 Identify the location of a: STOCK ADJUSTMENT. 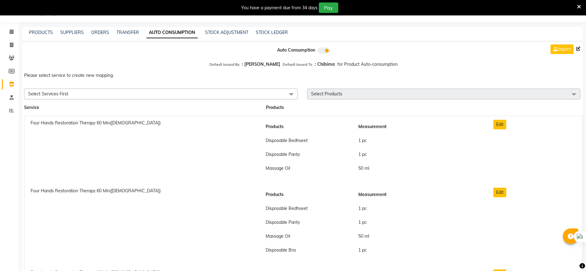
(227, 32).